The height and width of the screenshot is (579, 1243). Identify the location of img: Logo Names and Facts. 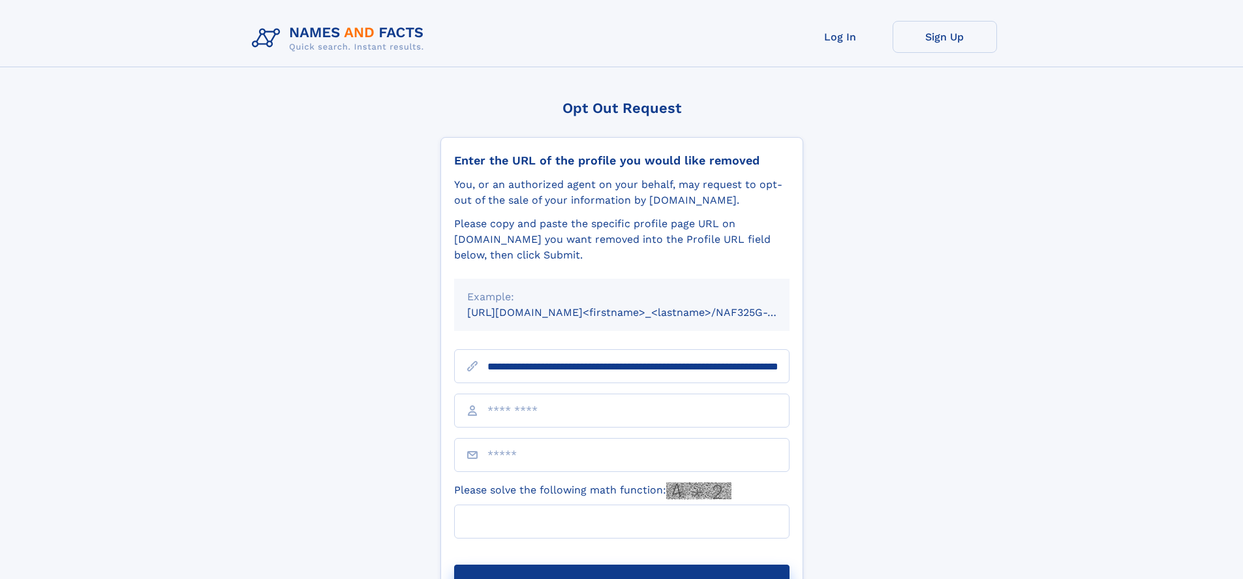
(341, 38).